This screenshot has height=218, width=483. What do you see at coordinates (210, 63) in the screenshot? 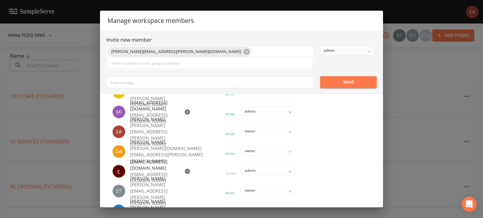
I see `input: Enter multiples emails using tab button` at bounding box center [210, 63].